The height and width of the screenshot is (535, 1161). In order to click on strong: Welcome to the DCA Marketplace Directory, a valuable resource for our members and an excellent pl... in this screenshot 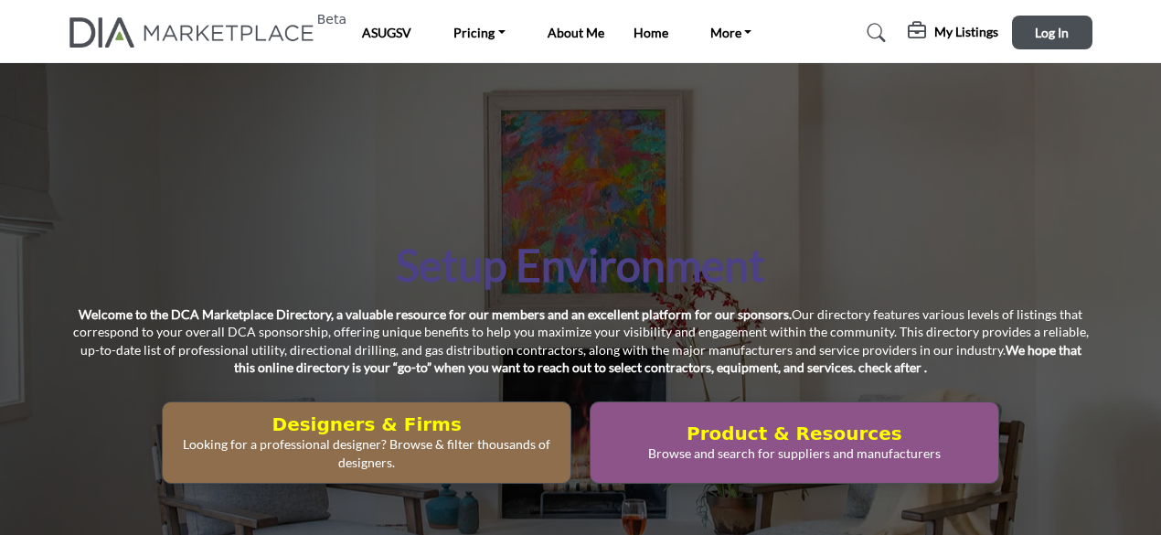, I will do `click(435, 314)`.